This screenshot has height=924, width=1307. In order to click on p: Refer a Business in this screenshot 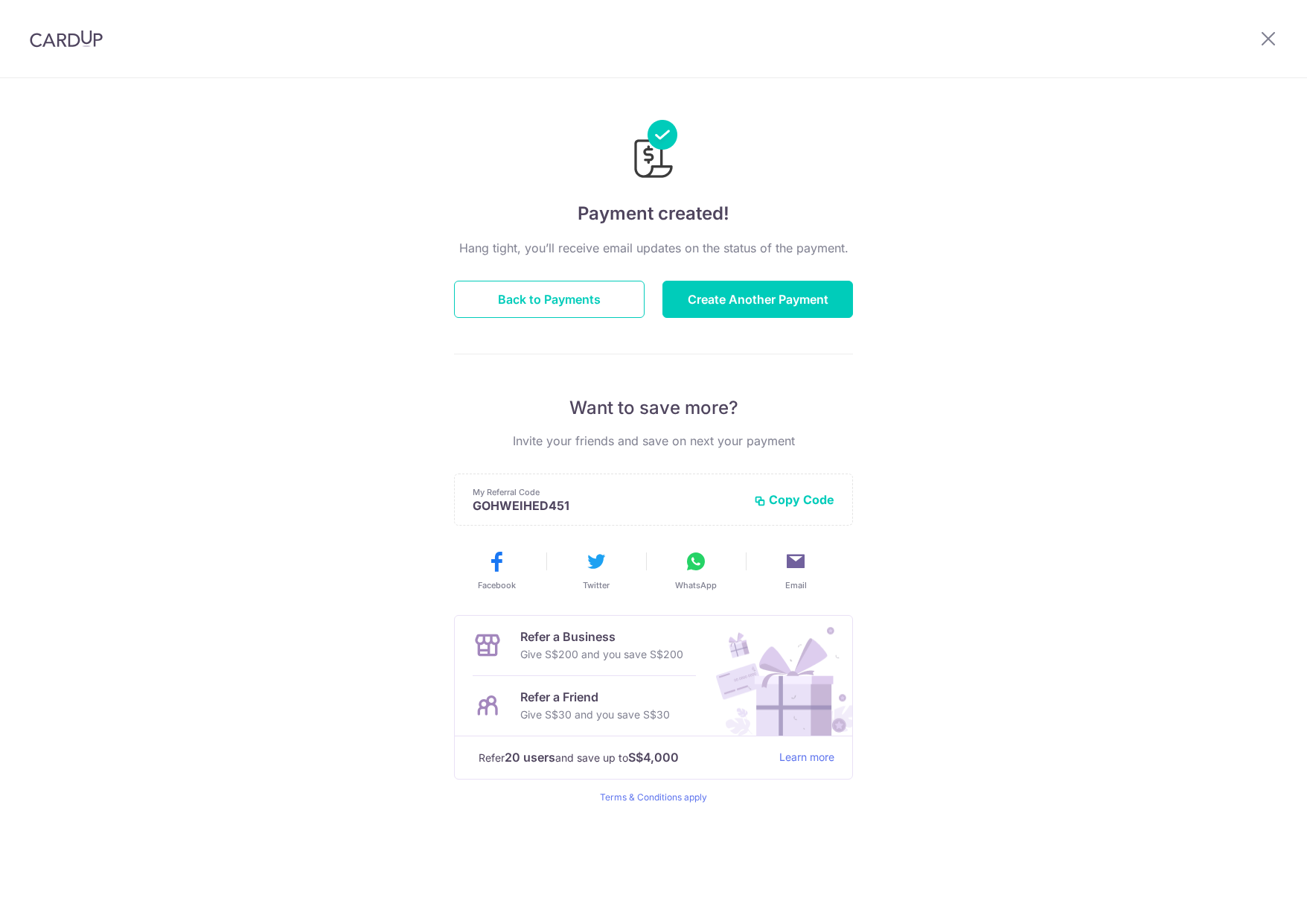, I will do `click(602, 636)`.